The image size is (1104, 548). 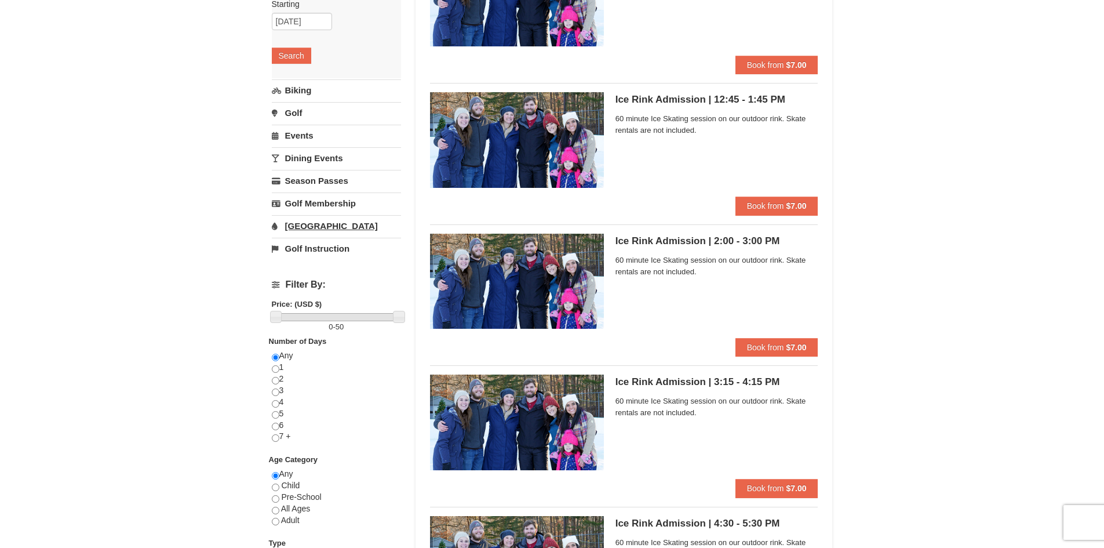 I want to click on div: Any 1 2 3 4 5 6 7 +, so click(x=336, y=402).